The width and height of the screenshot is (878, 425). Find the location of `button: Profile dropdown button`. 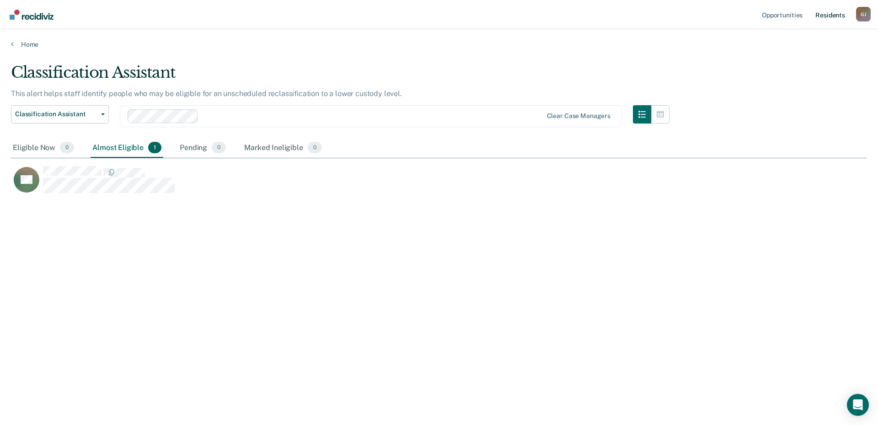

button: Profile dropdown button is located at coordinates (863, 14).